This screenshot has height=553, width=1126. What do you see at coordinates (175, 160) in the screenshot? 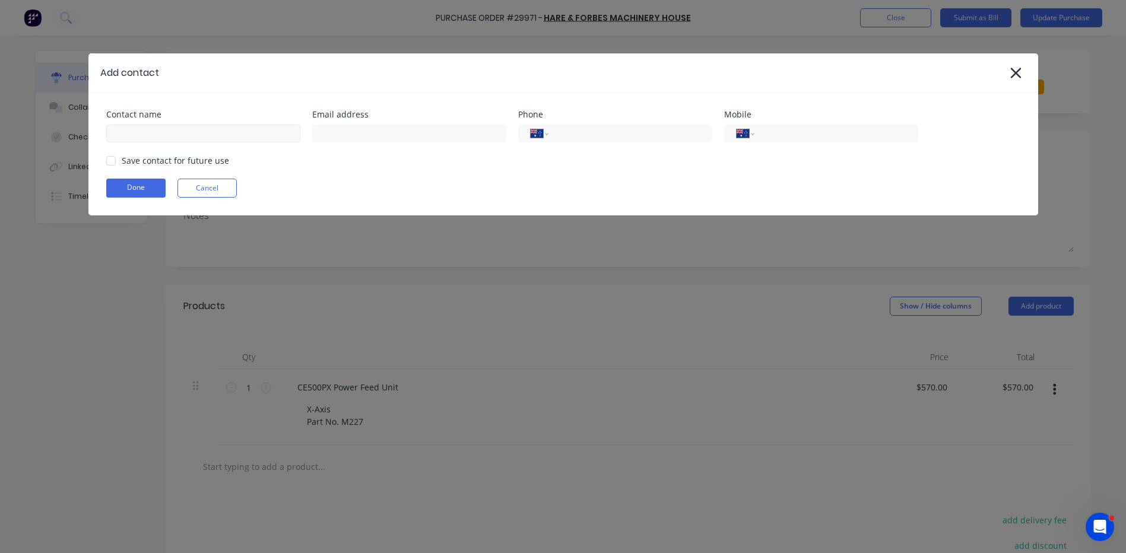
I see `div: Save contact for future use` at bounding box center [175, 160].